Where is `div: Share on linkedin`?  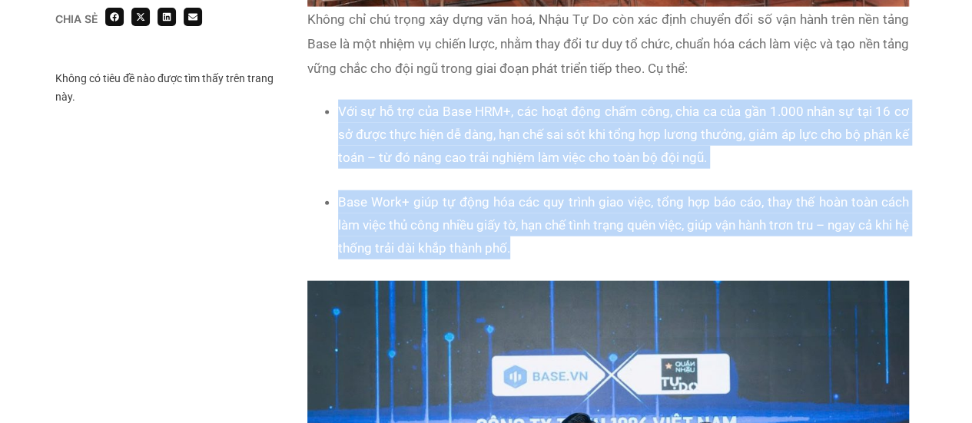 div: Share on linkedin is located at coordinates (167, 17).